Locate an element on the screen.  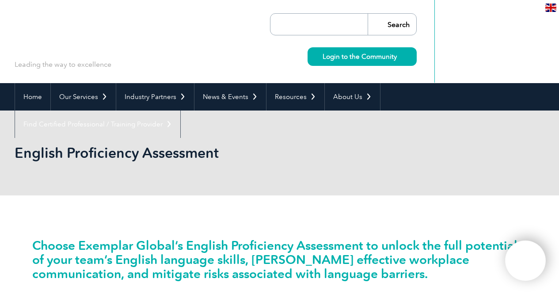
a: News & Events is located at coordinates (230, 97).